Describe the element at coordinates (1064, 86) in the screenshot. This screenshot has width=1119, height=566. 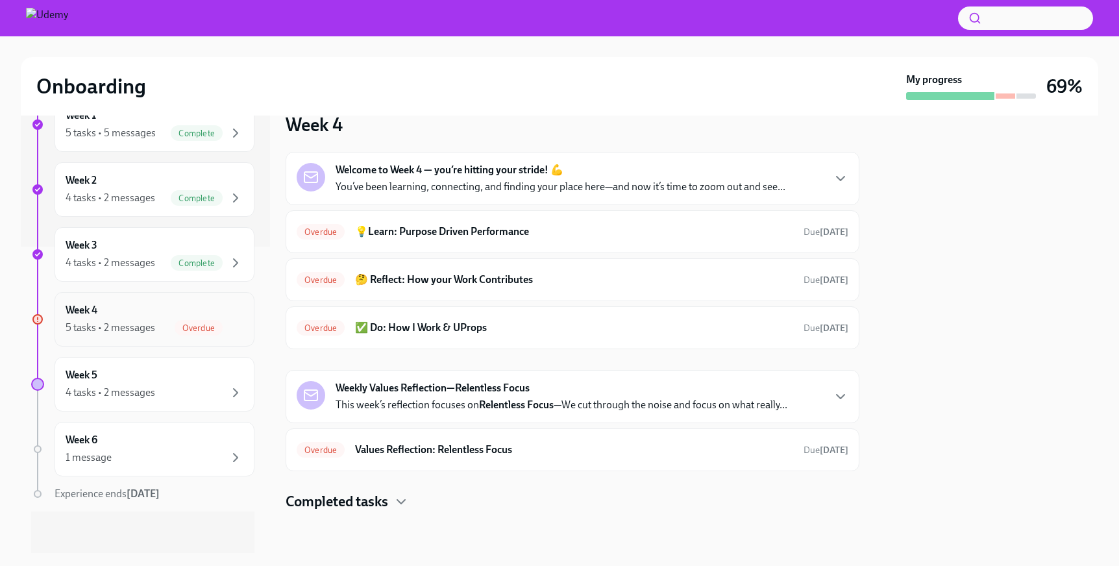
I see `h3: 69%` at that location.